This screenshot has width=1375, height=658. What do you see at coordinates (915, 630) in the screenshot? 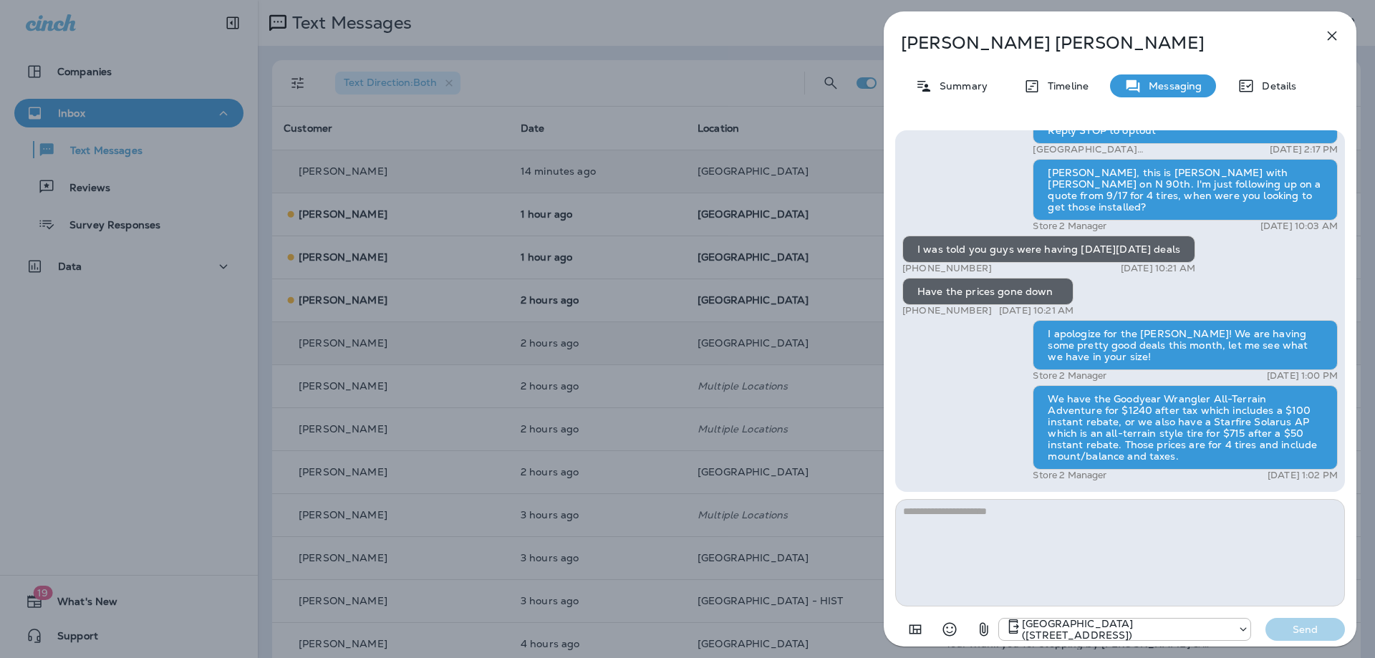
I see `button: Add in a premade template` at bounding box center [915, 630].